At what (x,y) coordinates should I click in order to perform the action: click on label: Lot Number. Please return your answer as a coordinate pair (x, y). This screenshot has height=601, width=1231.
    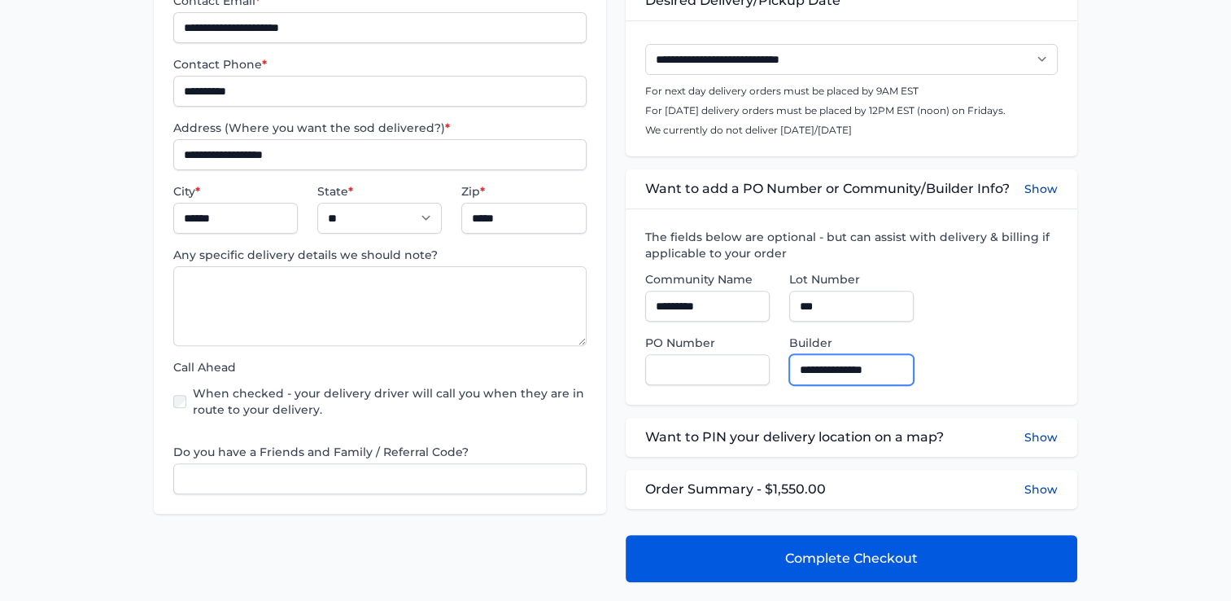
    Looking at the image, I should click on (851, 279).